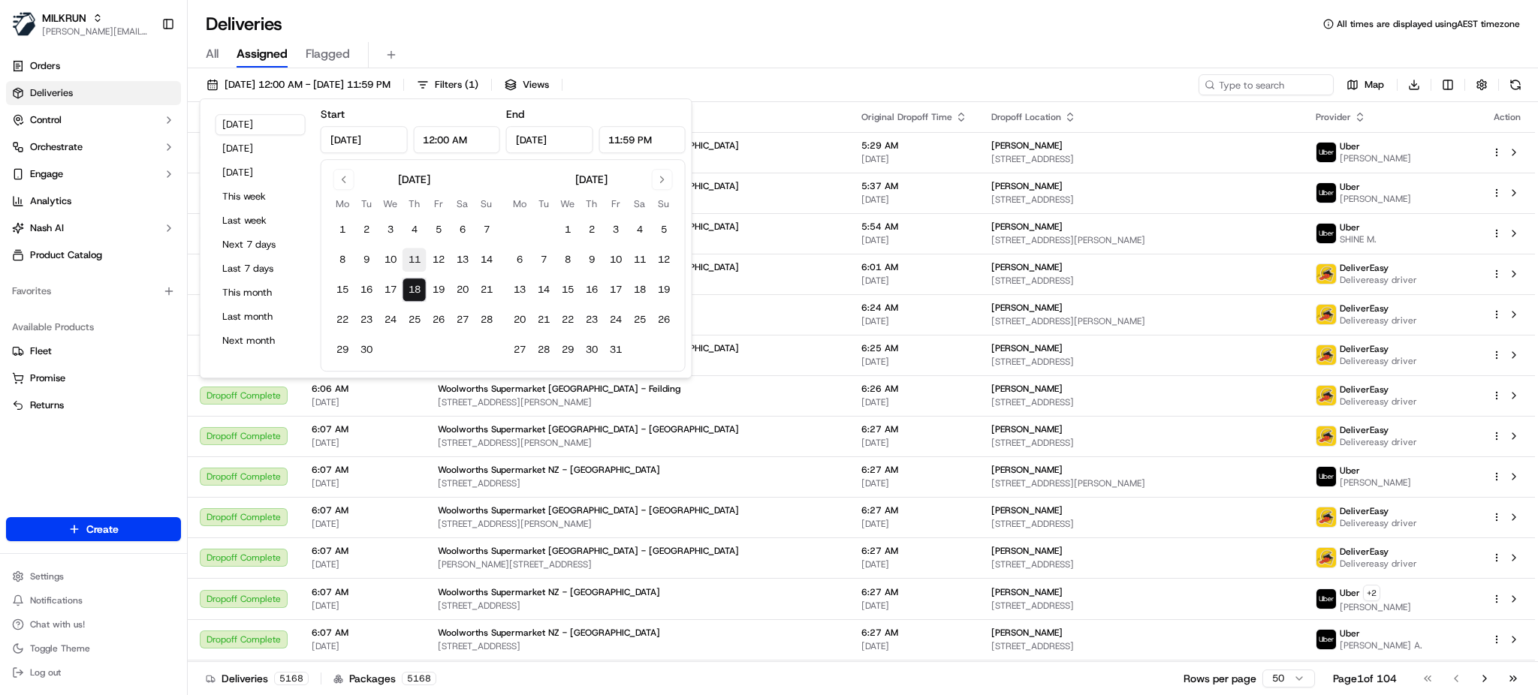  Describe the element at coordinates (366, 320) in the screenshot. I see `button: 23` at that location.